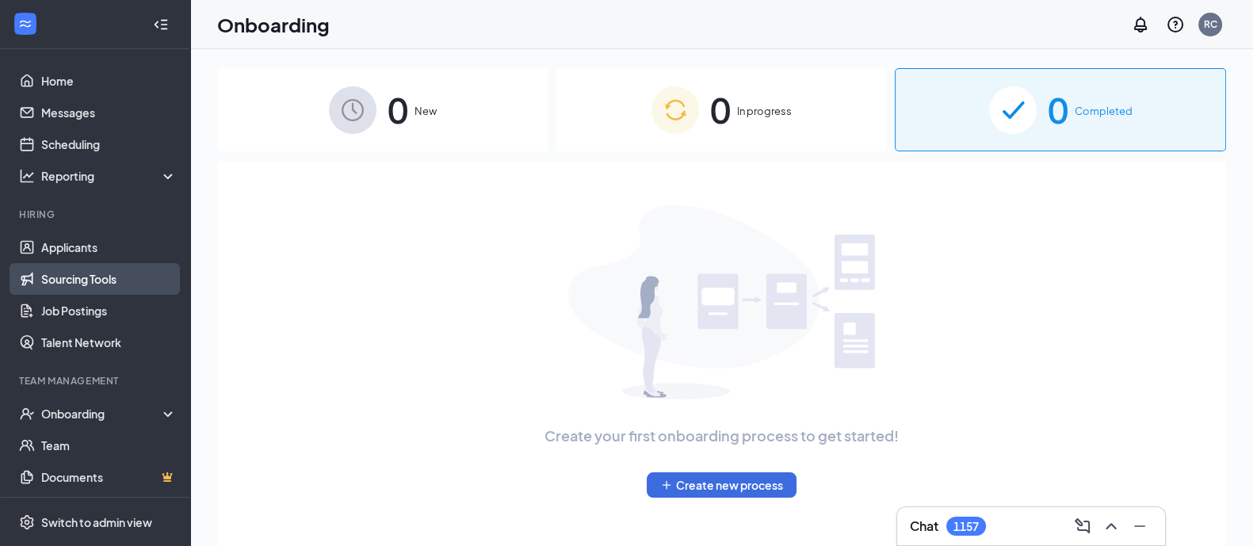 The image size is (1253, 546). Describe the element at coordinates (27, 522) in the screenshot. I see `svg: Settings` at that location.